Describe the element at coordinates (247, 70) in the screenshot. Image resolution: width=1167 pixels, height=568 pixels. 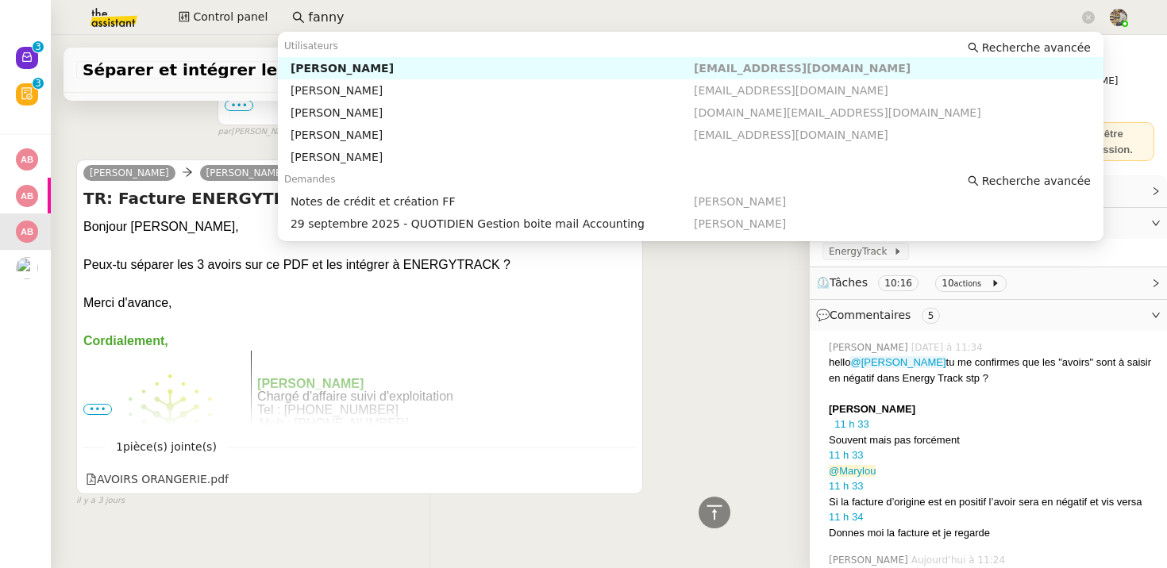
I see `span: Séparer et intégrer les avoirs à ENERGYTRACK` at that location.